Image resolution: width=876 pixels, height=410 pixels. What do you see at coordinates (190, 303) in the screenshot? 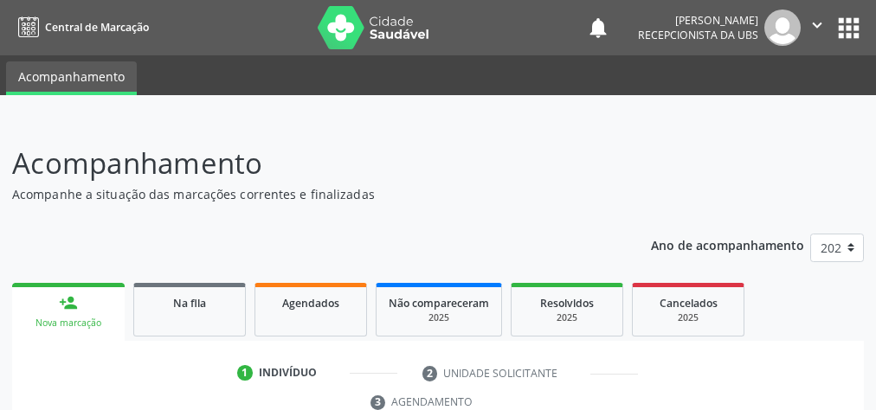
I see `span: Na fila` at bounding box center [190, 303].